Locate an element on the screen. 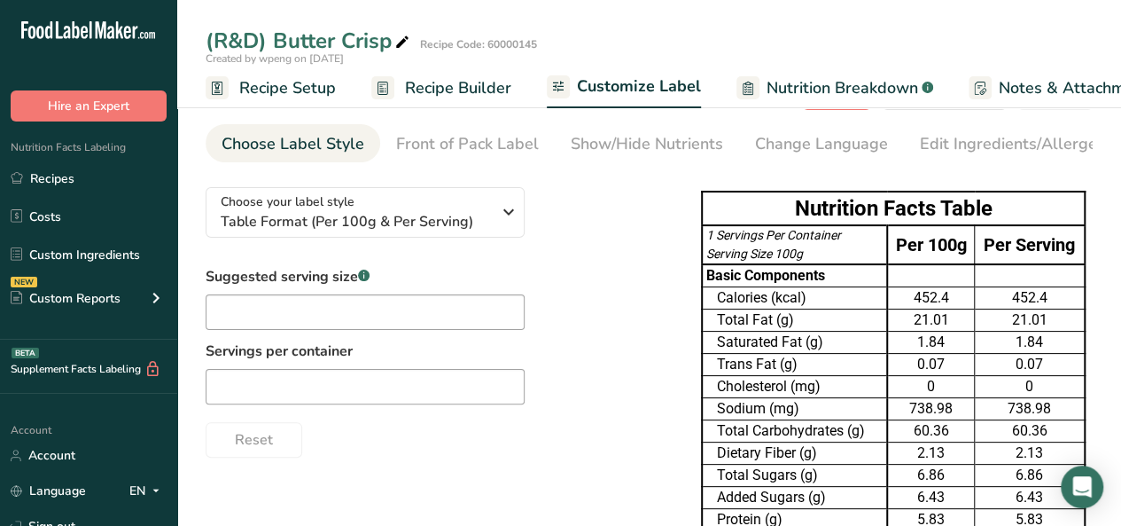 The width and height of the screenshot is (1121, 526). span: Serving Size is located at coordinates (739, 253).